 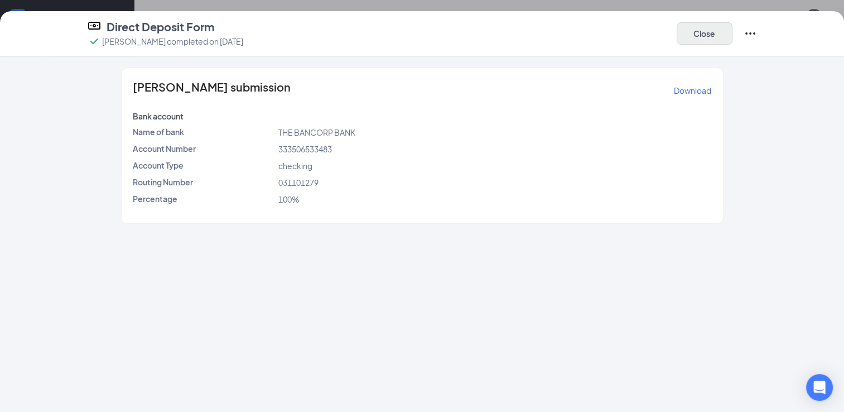 What do you see at coordinates (204, 165) in the screenshot?
I see `p: Account Type` at bounding box center [204, 165].